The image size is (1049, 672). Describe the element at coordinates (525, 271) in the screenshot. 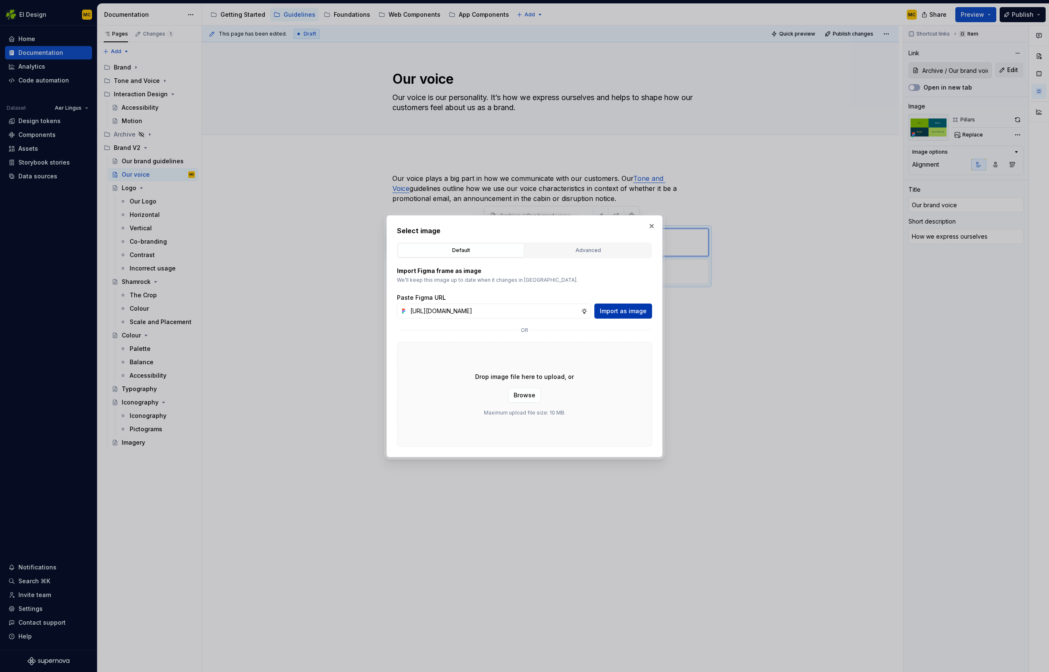

I see `p: Import Figma frame as image` at that location.